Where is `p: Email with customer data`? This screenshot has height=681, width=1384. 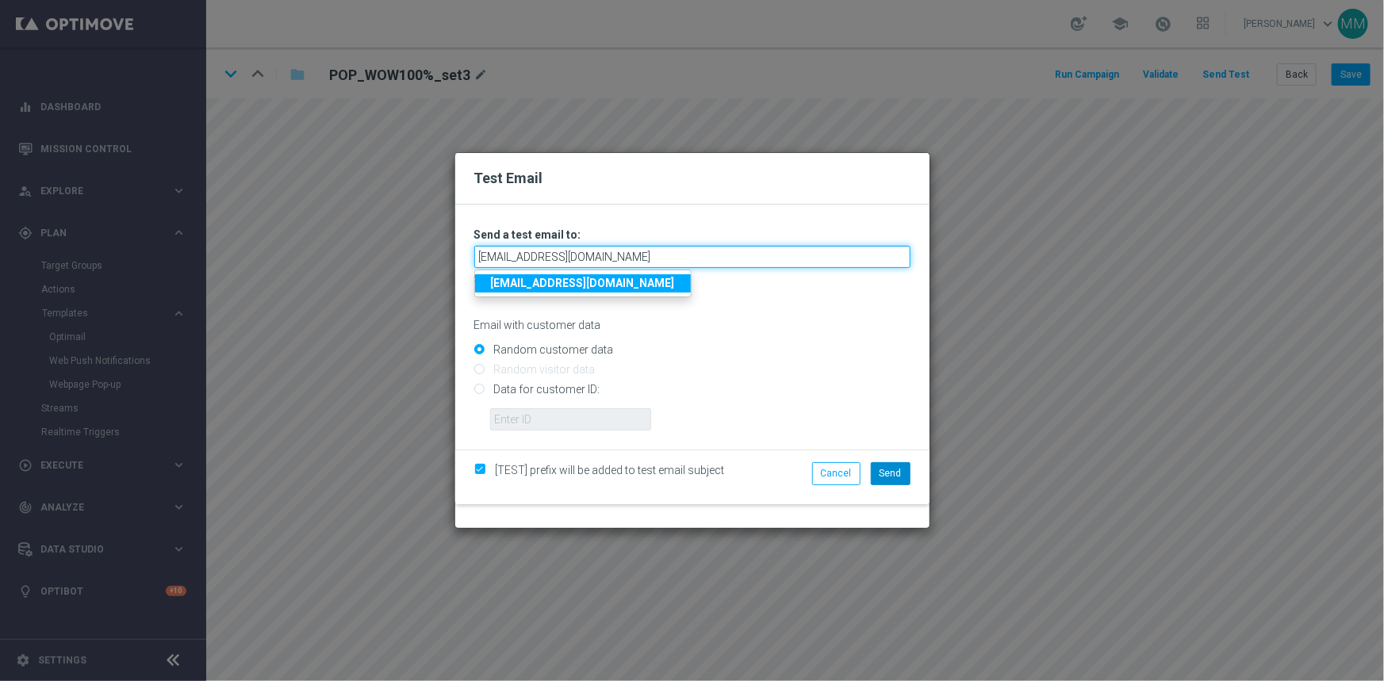
p: Email with customer data is located at coordinates (692, 325).